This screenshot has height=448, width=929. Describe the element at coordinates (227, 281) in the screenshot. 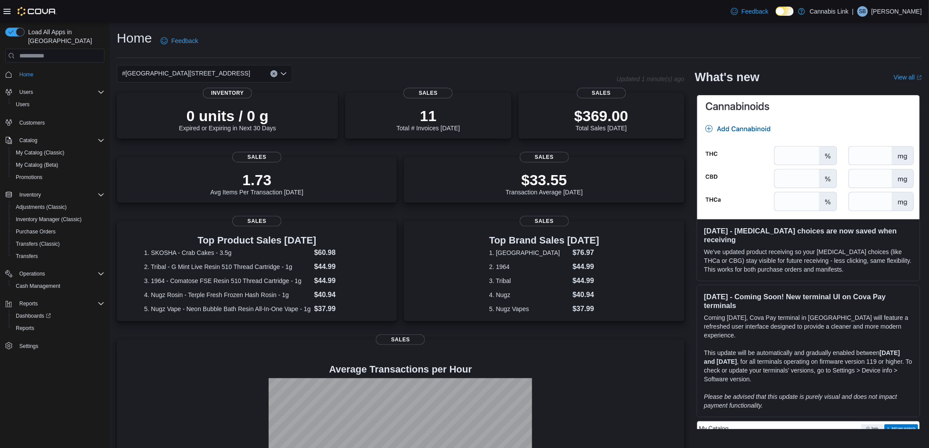

I see `dt: 3. 1964 - Comatose FSE Resin 510 Thread Cartridge - 1g` at that location.